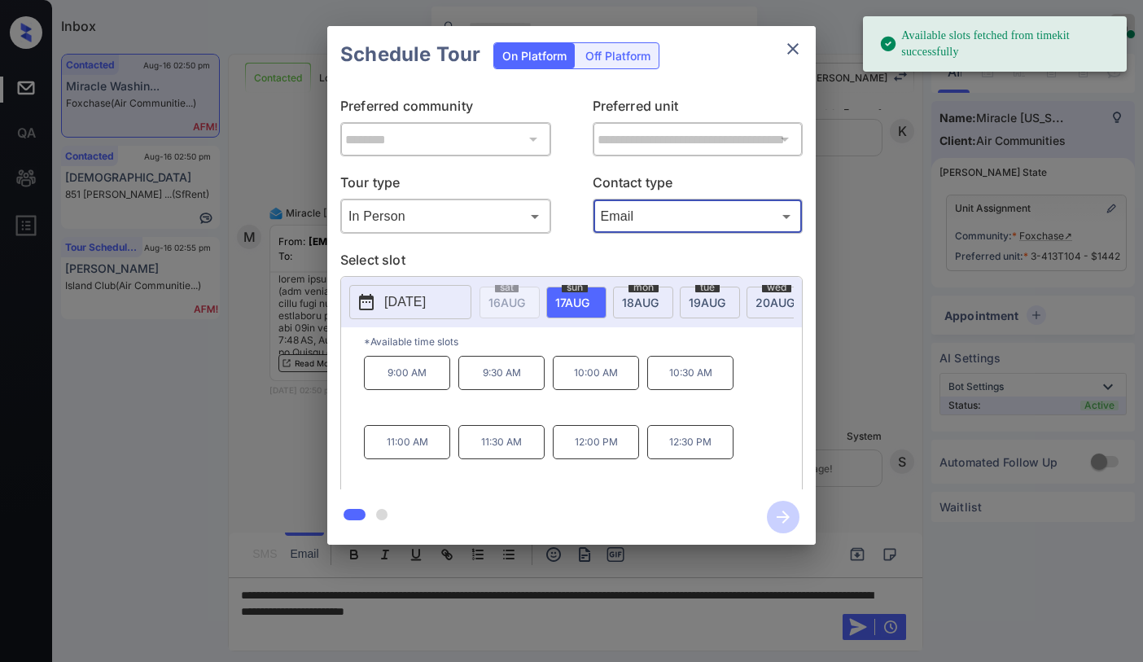 The height and width of the screenshot is (662, 1143). What do you see at coordinates (502, 442) in the screenshot?
I see `p: 11:30 AM` at bounding box center [502, 442].